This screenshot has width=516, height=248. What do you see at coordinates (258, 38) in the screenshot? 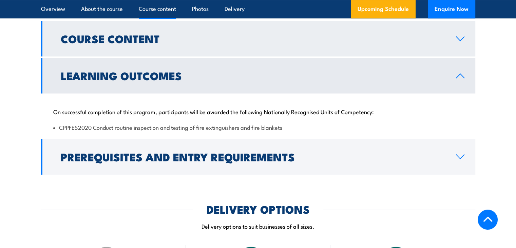
I see `a: Course Content` at bounding box center [258, 38].